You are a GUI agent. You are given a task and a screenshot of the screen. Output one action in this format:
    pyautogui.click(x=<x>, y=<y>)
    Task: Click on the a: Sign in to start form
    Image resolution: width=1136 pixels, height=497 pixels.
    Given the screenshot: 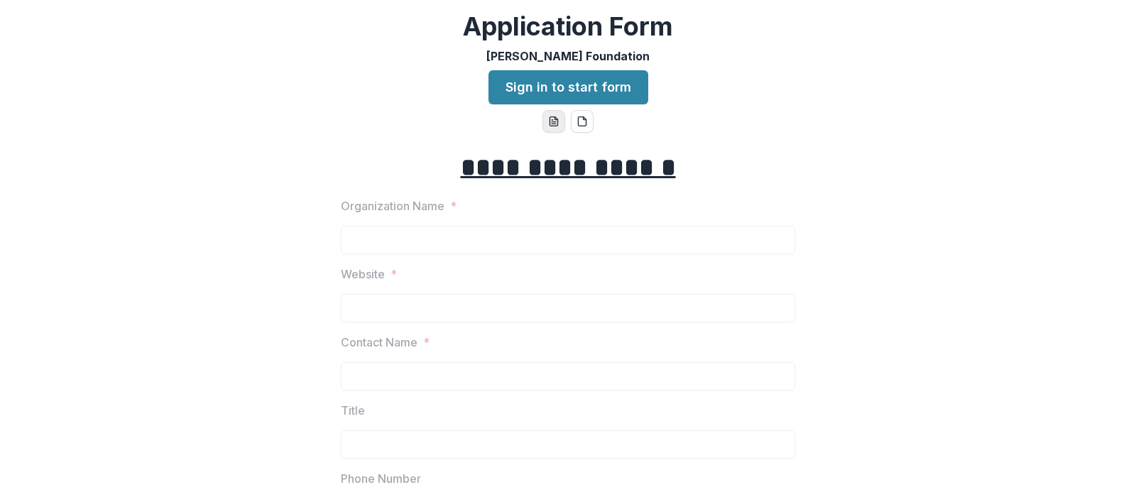 What is the action you would take?
    pyautogui.click(x=568, y=87)
    